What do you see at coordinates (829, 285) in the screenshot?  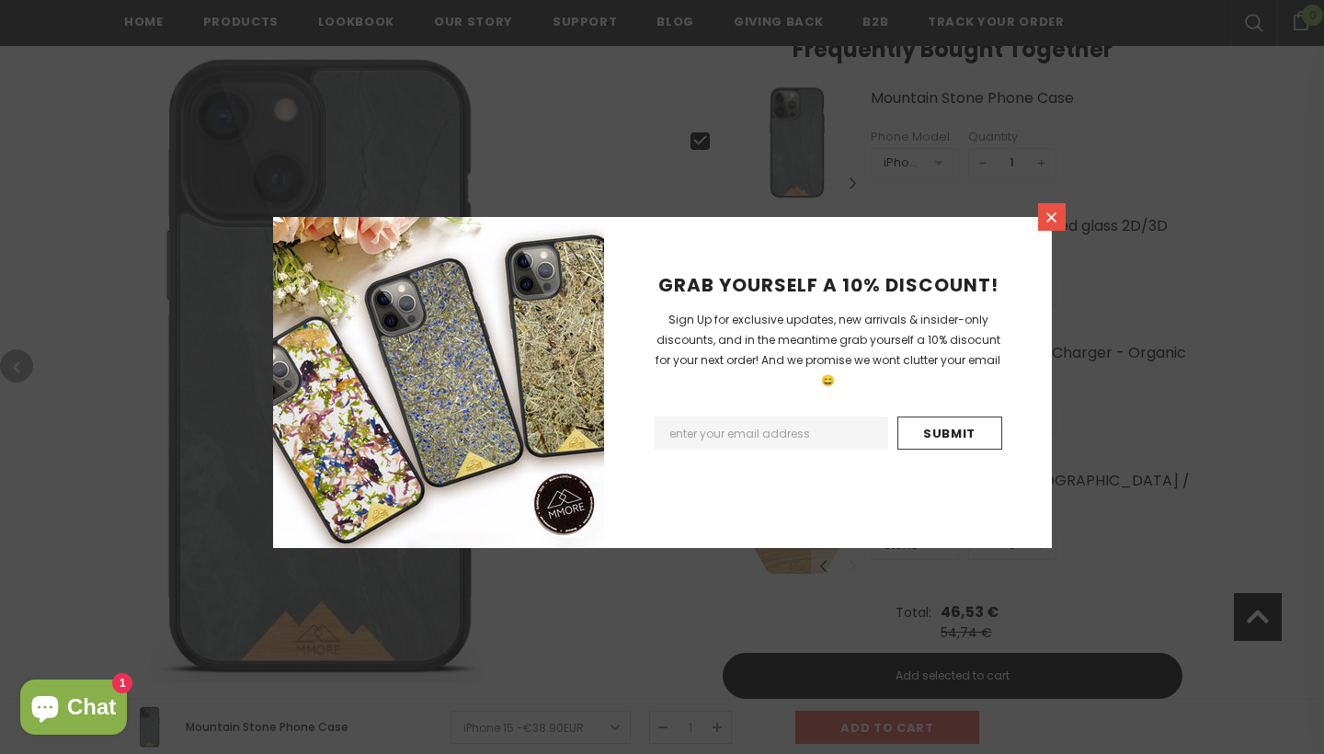 I see `span: GRAB YOURSELF A 10% DISCOUNT!` at bounding box center [829, 285].